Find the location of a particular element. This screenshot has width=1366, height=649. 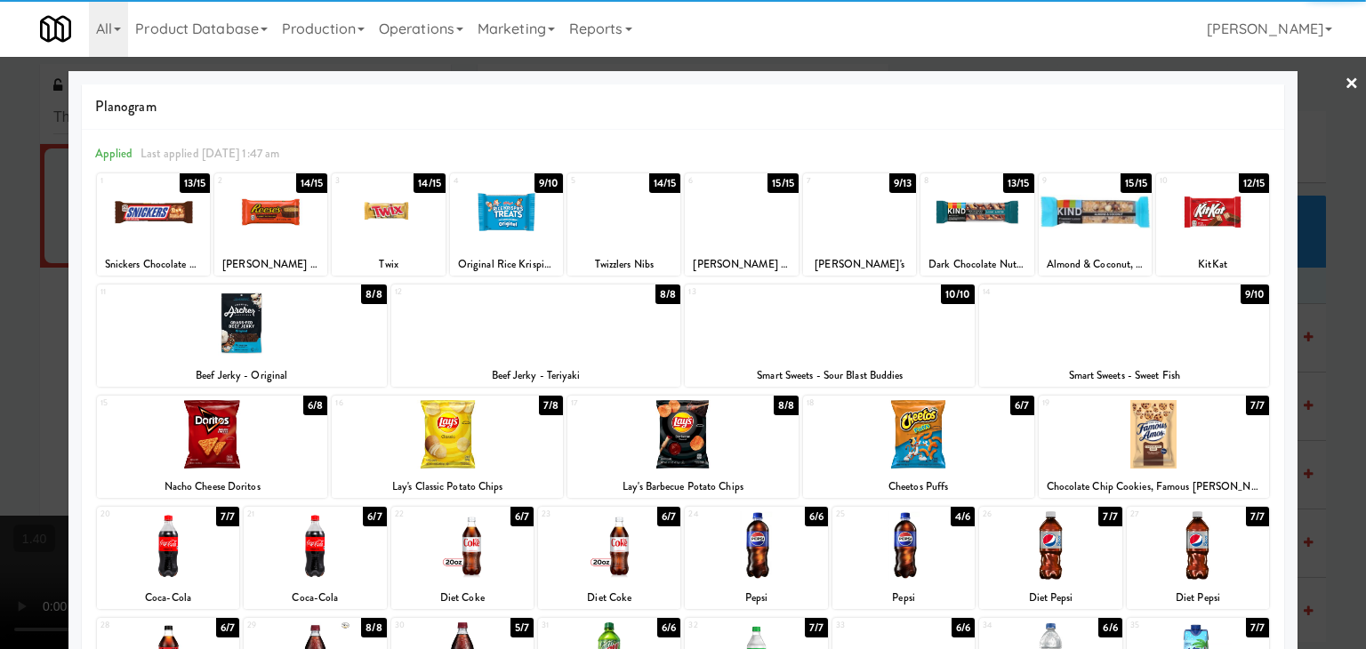

div: 25 is located at coordinates (870, 514).